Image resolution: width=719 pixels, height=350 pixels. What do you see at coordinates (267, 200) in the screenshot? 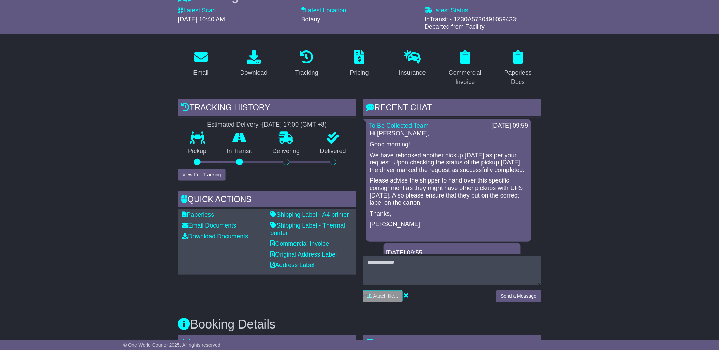
I see `div: Quick Actions` at bounding box center [267, 200].